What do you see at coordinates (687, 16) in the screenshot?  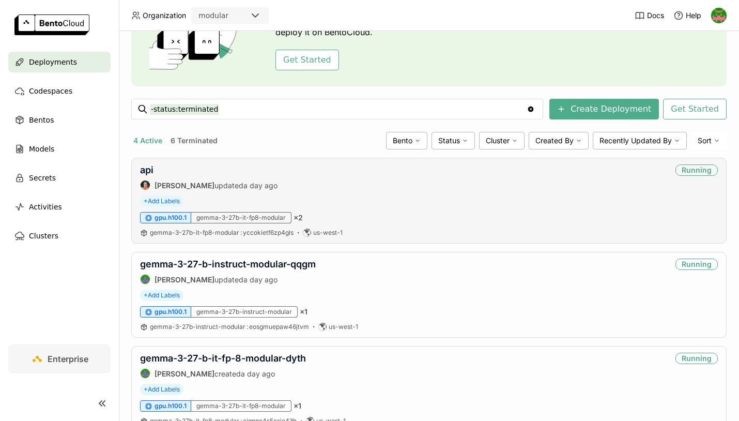 I see `div: Help` at bounding box center [687, 16].